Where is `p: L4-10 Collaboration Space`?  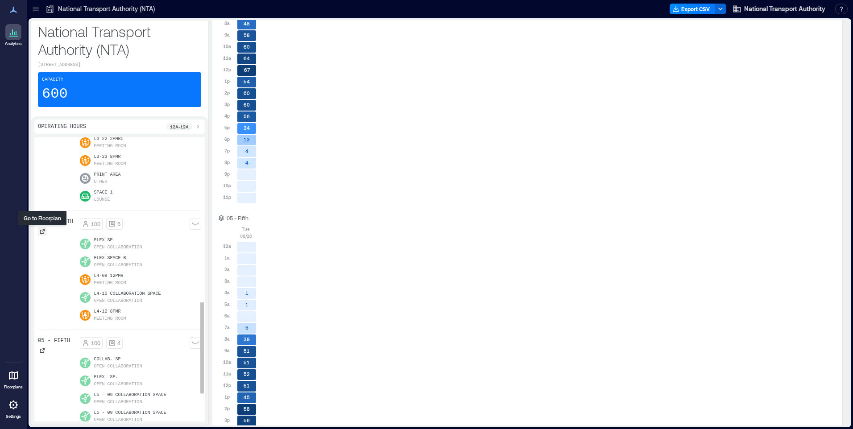 p: L4-10 Collaboration Space is located at coordinates (128, 294).